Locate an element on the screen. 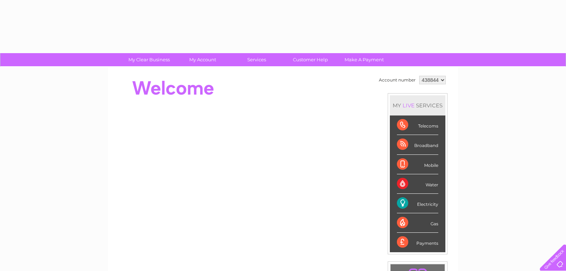 The width and height of the screenshot is (566, 271). a: My Account is located at coordinates (203, 59).